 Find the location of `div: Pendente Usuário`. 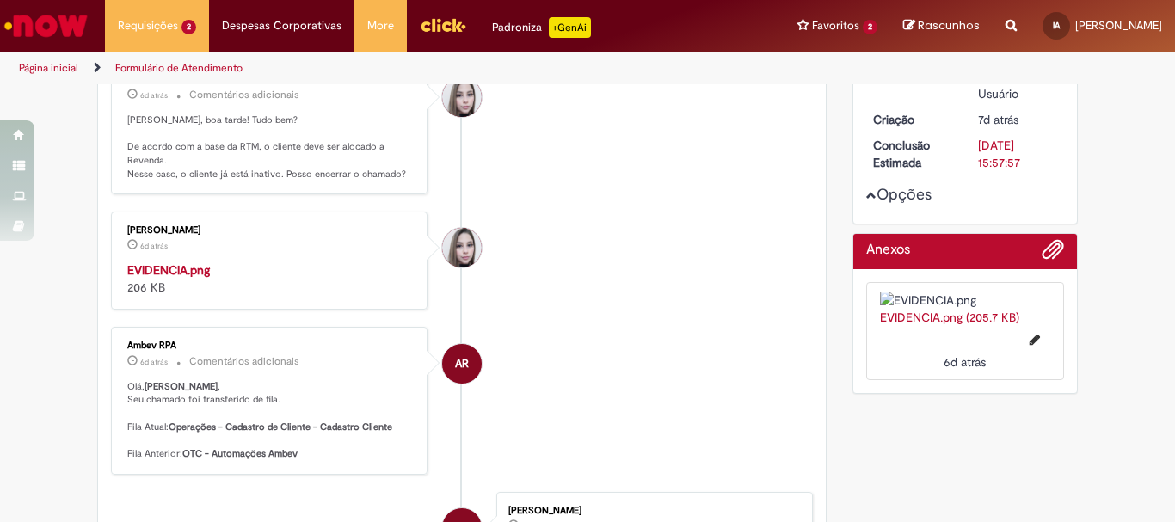

div: Pendente Usuário is located at coordinates (1018, 85).